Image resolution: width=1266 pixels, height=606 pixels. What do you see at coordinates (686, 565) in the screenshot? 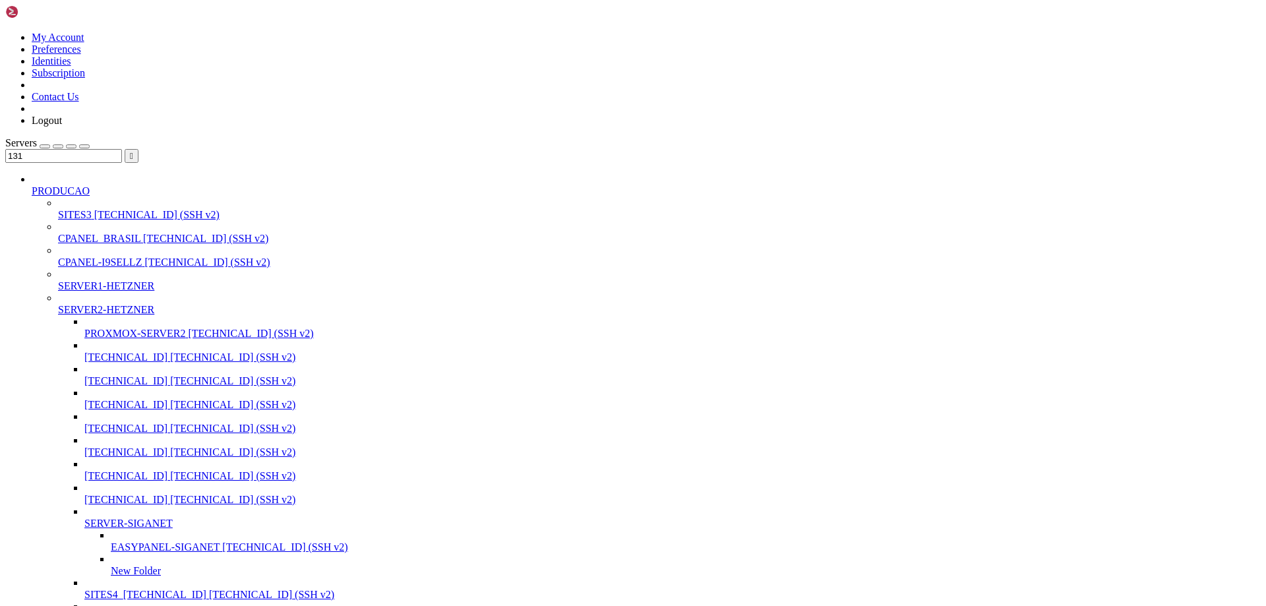
I see `li: New Folder` at bounding box center [686, 565].